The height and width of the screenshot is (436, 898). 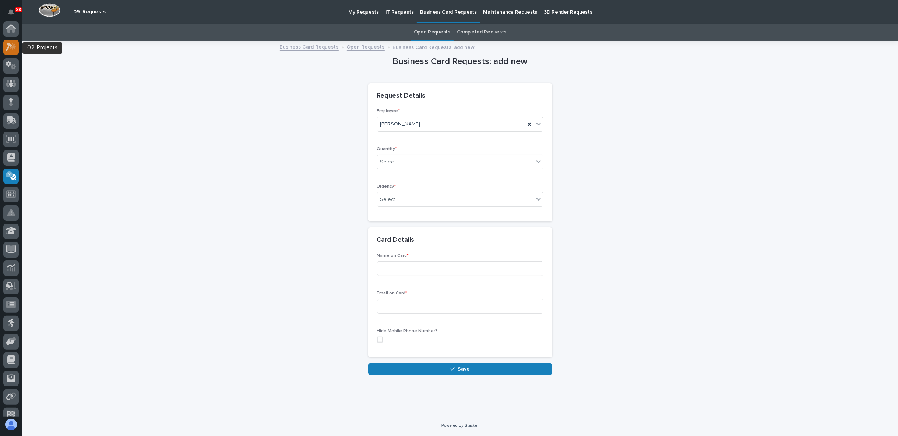 I want to click on h2: Request Details, so click(x=401, y=96).